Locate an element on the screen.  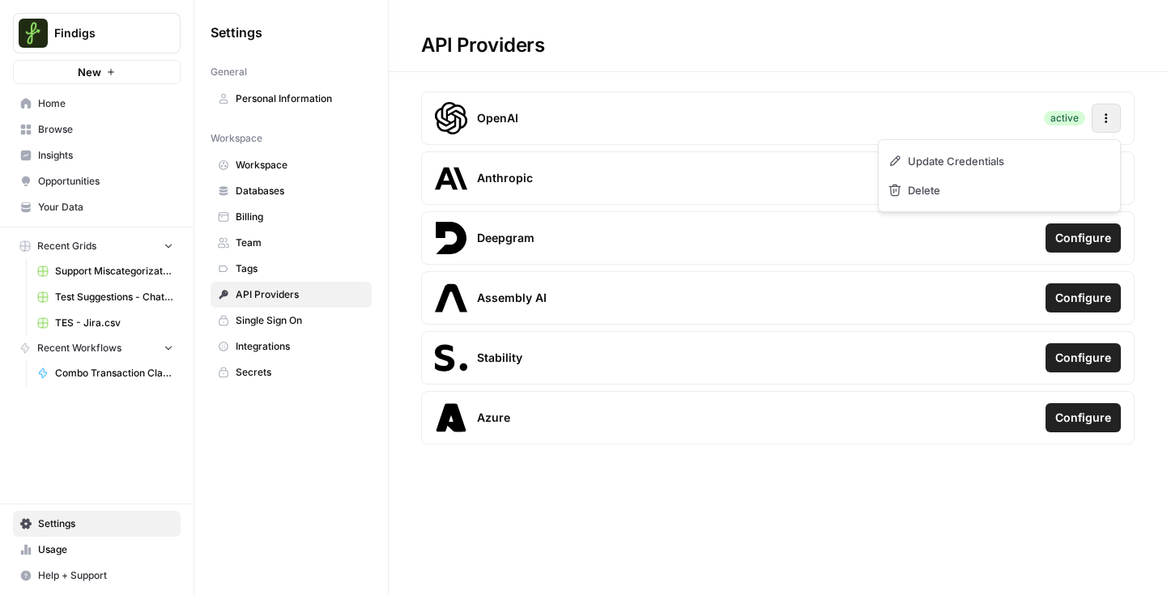
a: Opportunities is located at coordinates (96, 181).